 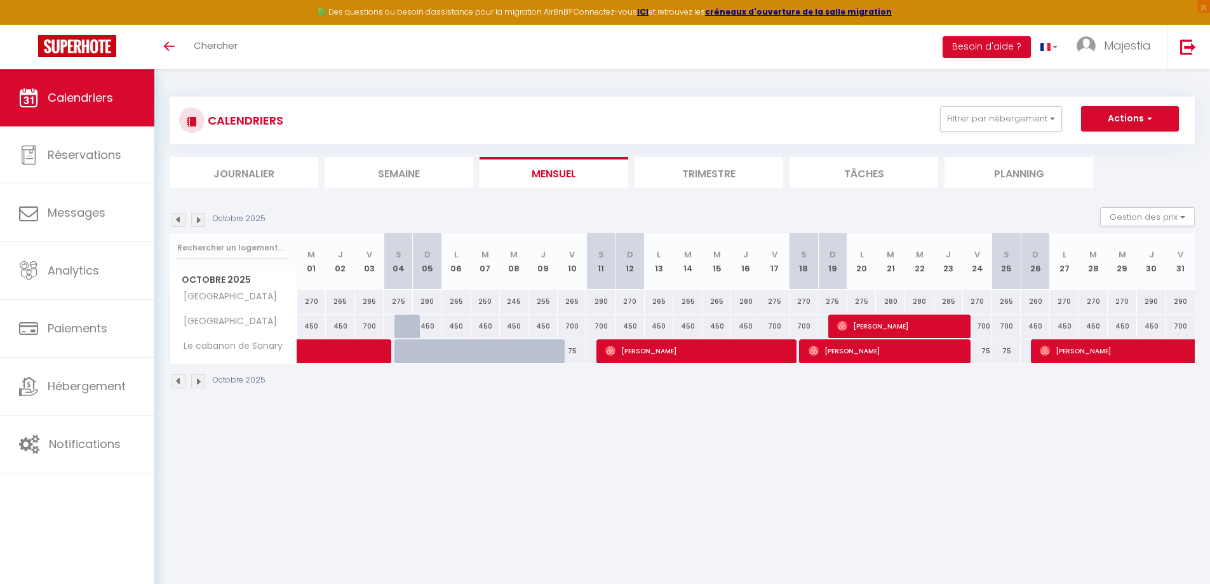 What do you see at coordinates (341, 261) in the screenshot?
I see `th: 02` at bounding box center [341, 261].